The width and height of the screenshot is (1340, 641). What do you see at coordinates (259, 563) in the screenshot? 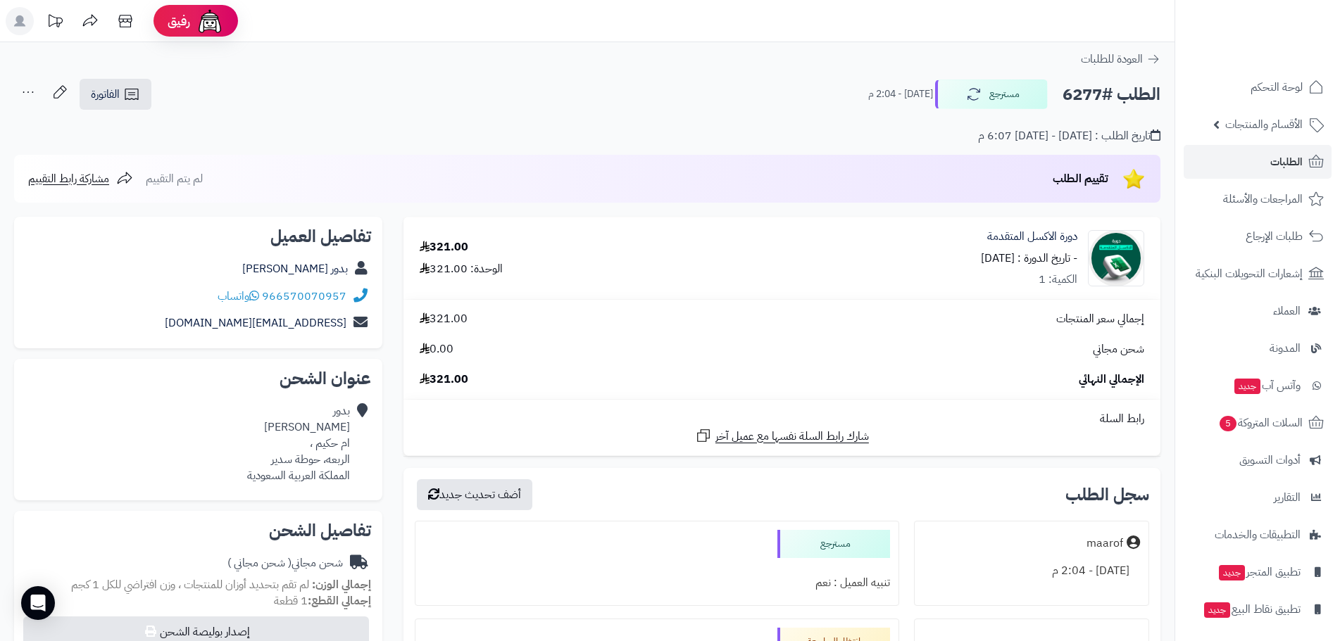
I see `span: ( شحن مجاني )` at bounding box center [259, 563].